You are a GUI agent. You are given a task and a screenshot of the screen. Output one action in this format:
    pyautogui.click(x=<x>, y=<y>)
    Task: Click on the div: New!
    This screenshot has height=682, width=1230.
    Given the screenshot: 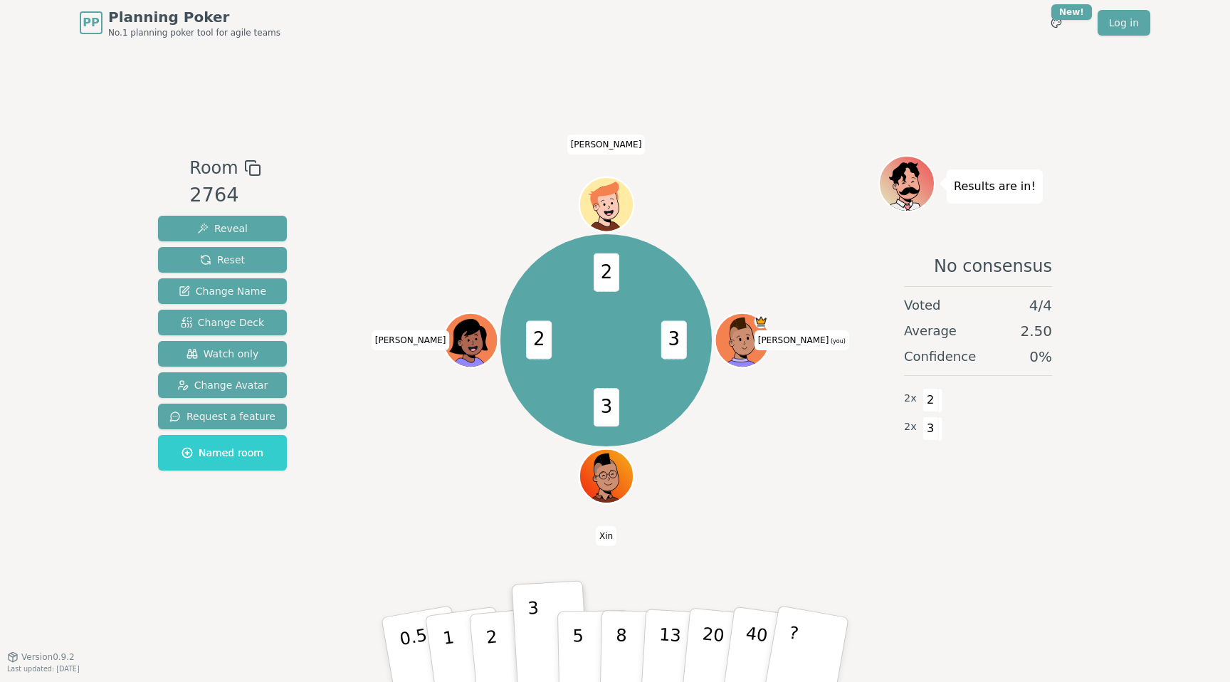 What is the action you would take?
    pyautogui.click(x=1071, y=12)
    